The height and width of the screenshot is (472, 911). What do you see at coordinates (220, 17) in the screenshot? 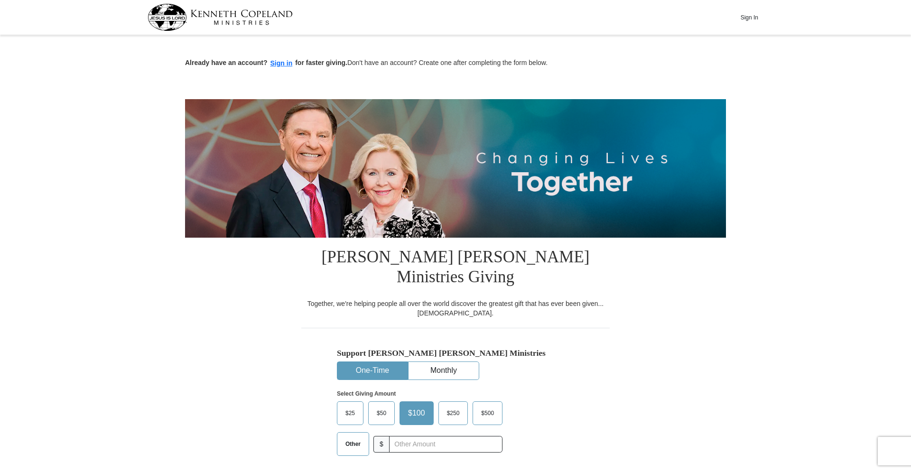
I see `img: kcm-header-logo.svg` at bounding box center [220, 17].